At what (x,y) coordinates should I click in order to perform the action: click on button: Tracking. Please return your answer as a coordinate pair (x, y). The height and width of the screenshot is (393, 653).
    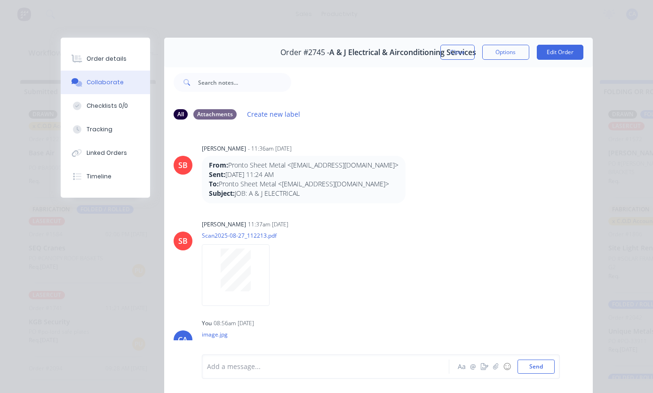
    Looking at the image, I should click on (105, 129).